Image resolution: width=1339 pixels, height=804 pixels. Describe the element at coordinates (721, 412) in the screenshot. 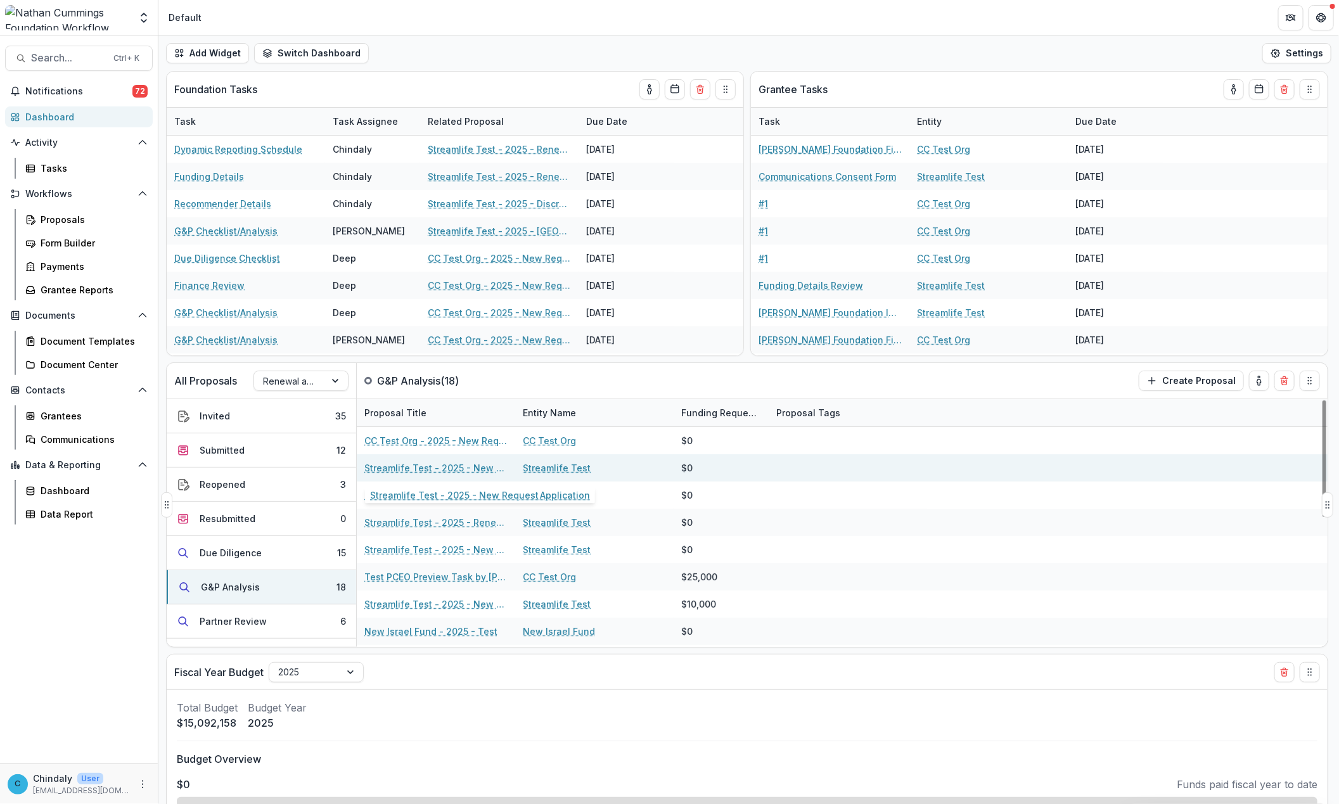

I see `div: Funding Requested` at that location.